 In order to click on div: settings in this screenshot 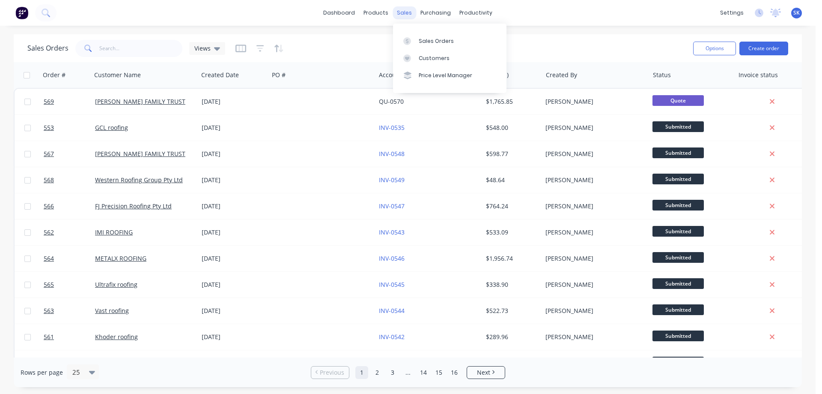, I will do `click(732, 13)`.